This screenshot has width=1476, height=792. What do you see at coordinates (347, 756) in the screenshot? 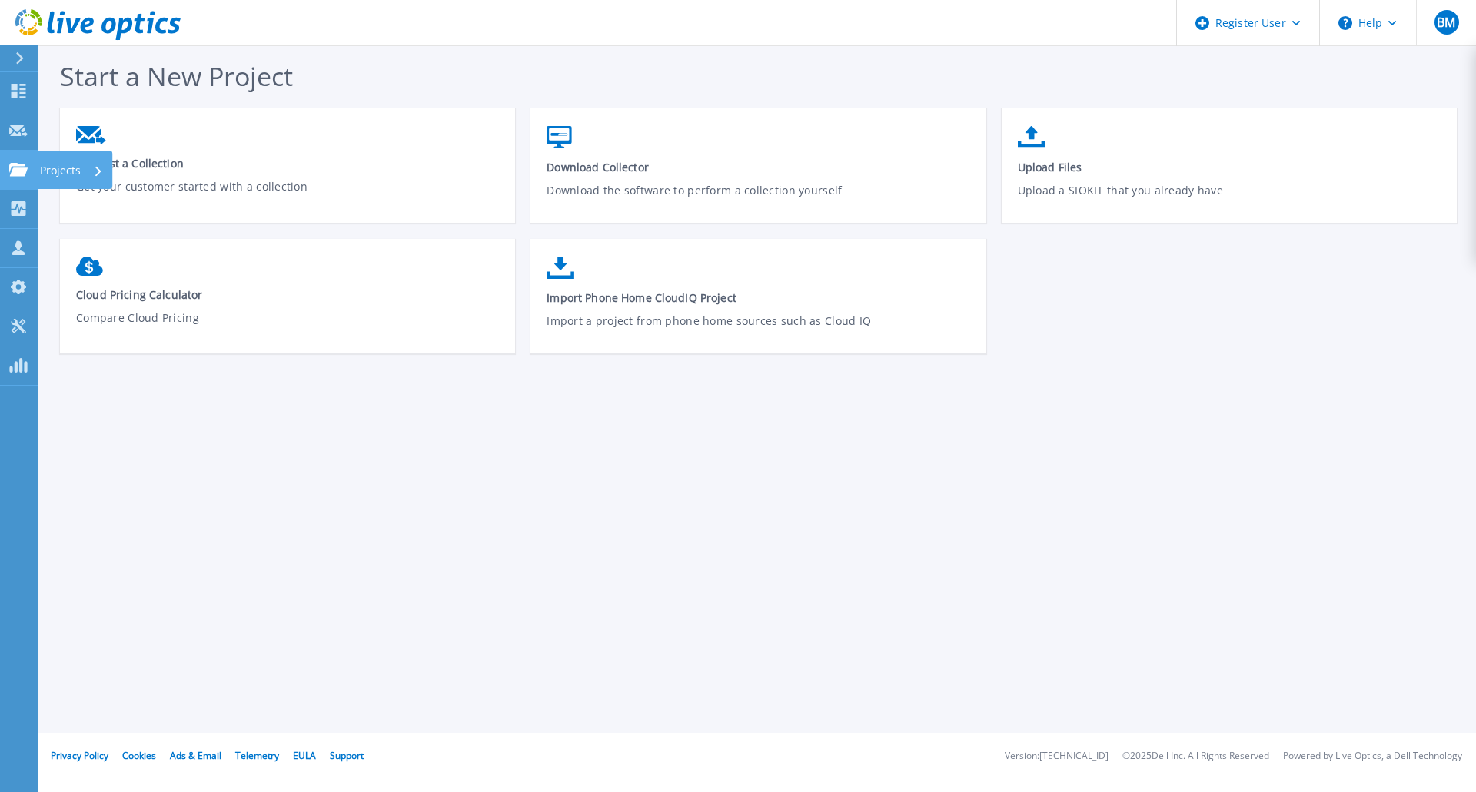
I see `a: Support` at bounding box center [347, 756].